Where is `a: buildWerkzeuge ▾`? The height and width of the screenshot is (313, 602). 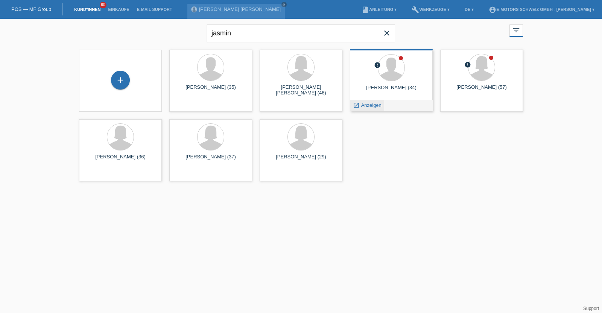 a: buildWerkzeuge ▾ is located at coordinates (431, 9).